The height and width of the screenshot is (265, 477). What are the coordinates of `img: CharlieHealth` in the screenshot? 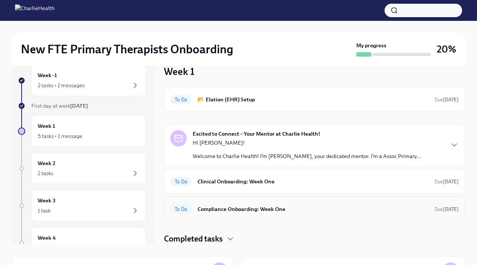 It's located at (35, 10).